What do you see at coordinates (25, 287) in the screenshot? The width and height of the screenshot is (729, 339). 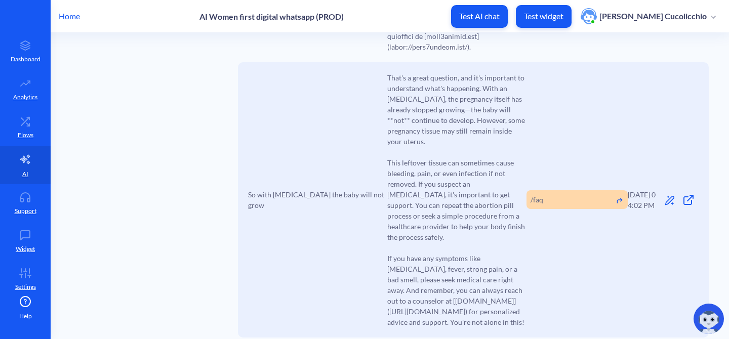 I see `p: Settings` at bounding box center [25, 287].